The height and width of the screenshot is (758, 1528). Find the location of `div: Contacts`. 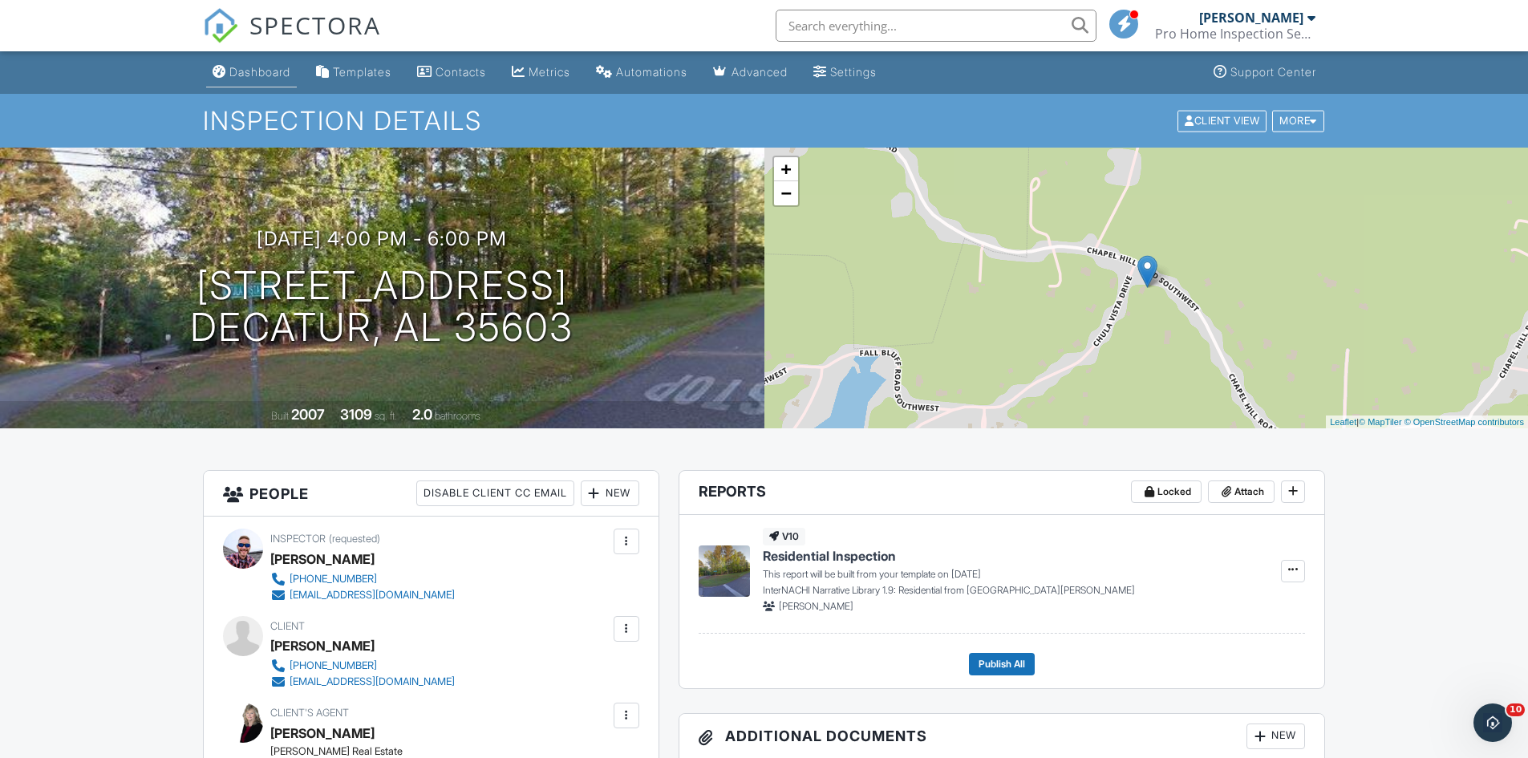

div: Contacts is located at coordinates (461, 71).